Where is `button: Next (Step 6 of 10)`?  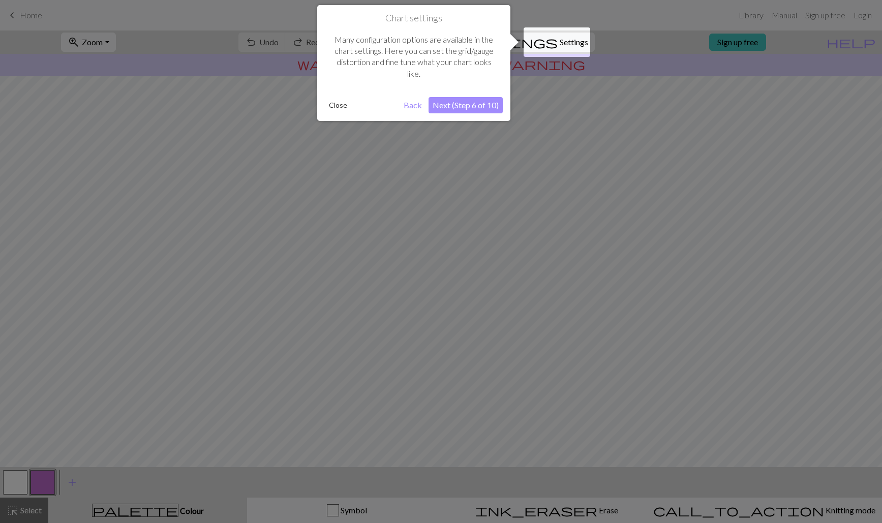 button: Next (Step 6 of 10) is located at coordinates (466, 105).